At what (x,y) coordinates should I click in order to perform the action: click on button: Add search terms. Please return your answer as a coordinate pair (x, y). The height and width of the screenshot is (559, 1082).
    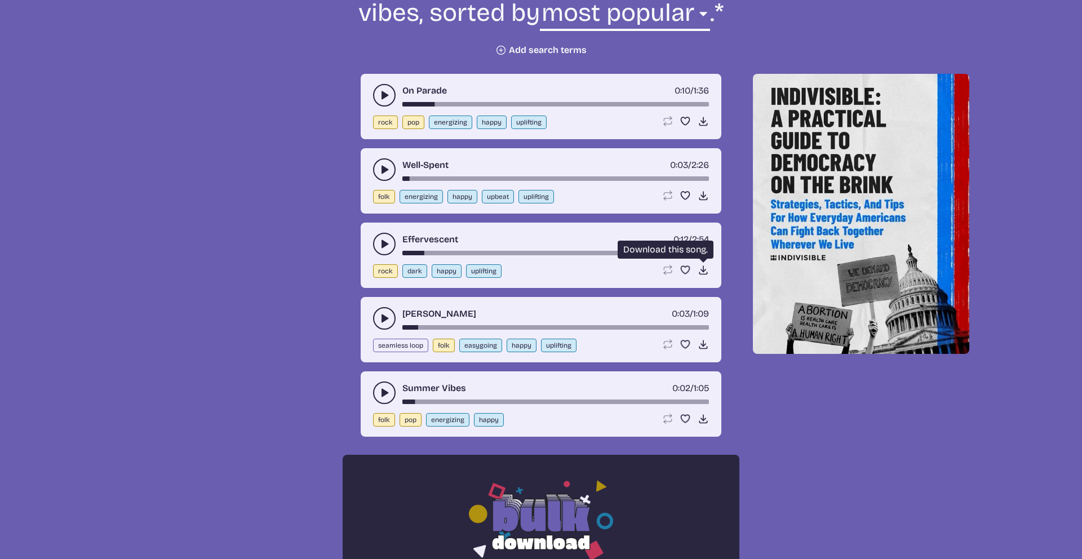
    Looking at the image, I should click on (541, 50).